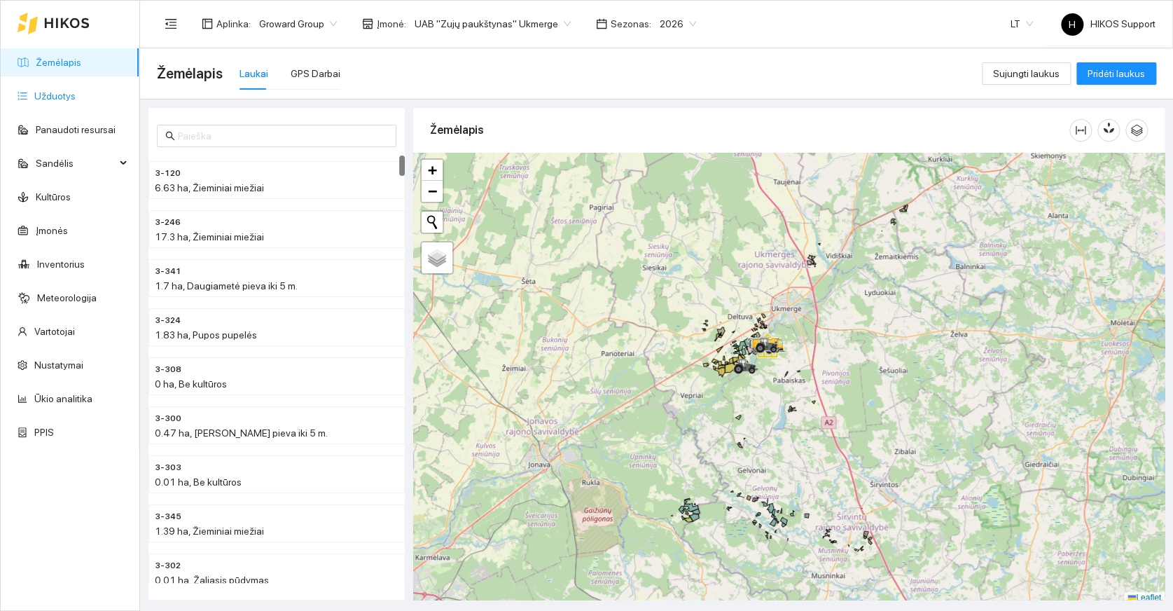  Describe the element at coordinates (167, 222) in the screenshot. I see `span: 3-246` at that location.